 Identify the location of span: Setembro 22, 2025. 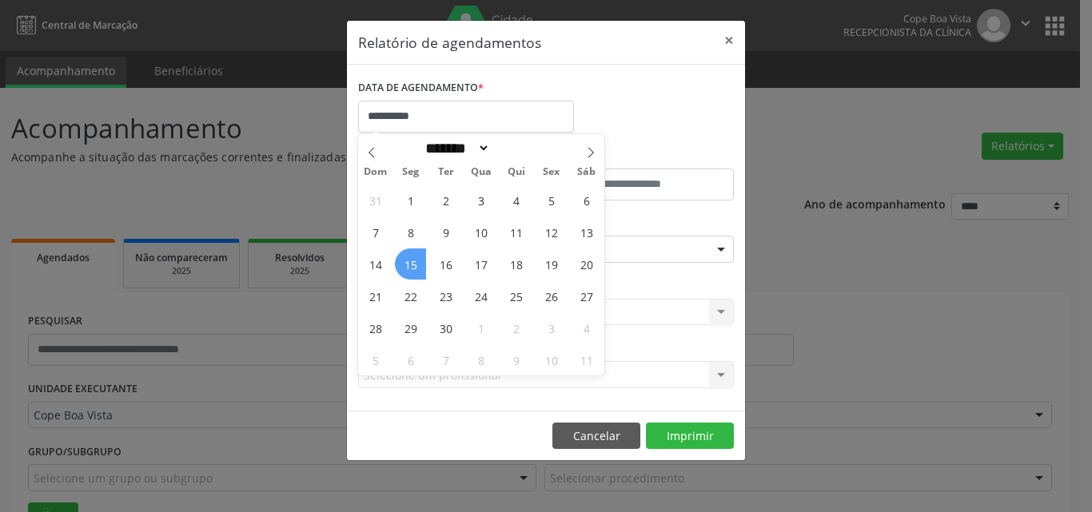
(410, 296).